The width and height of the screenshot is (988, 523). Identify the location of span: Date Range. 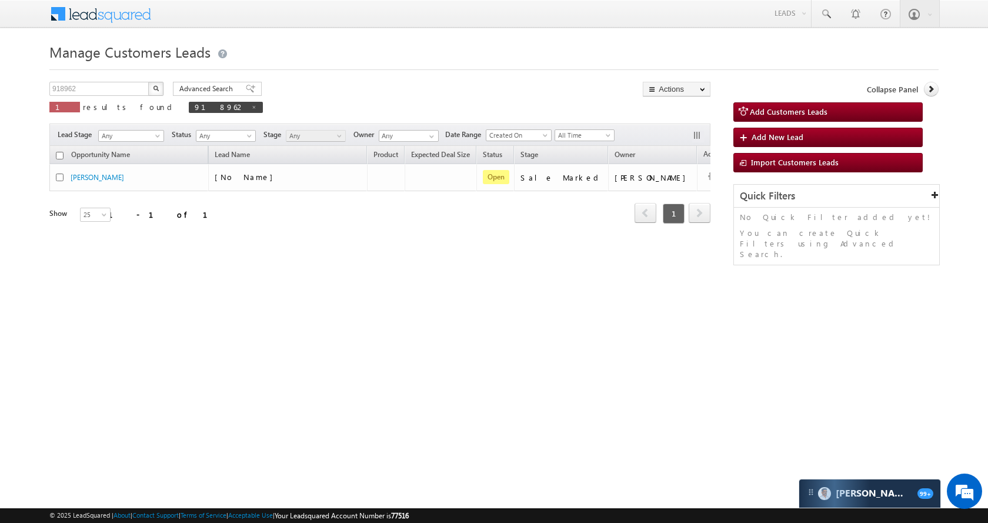
(465, 135).